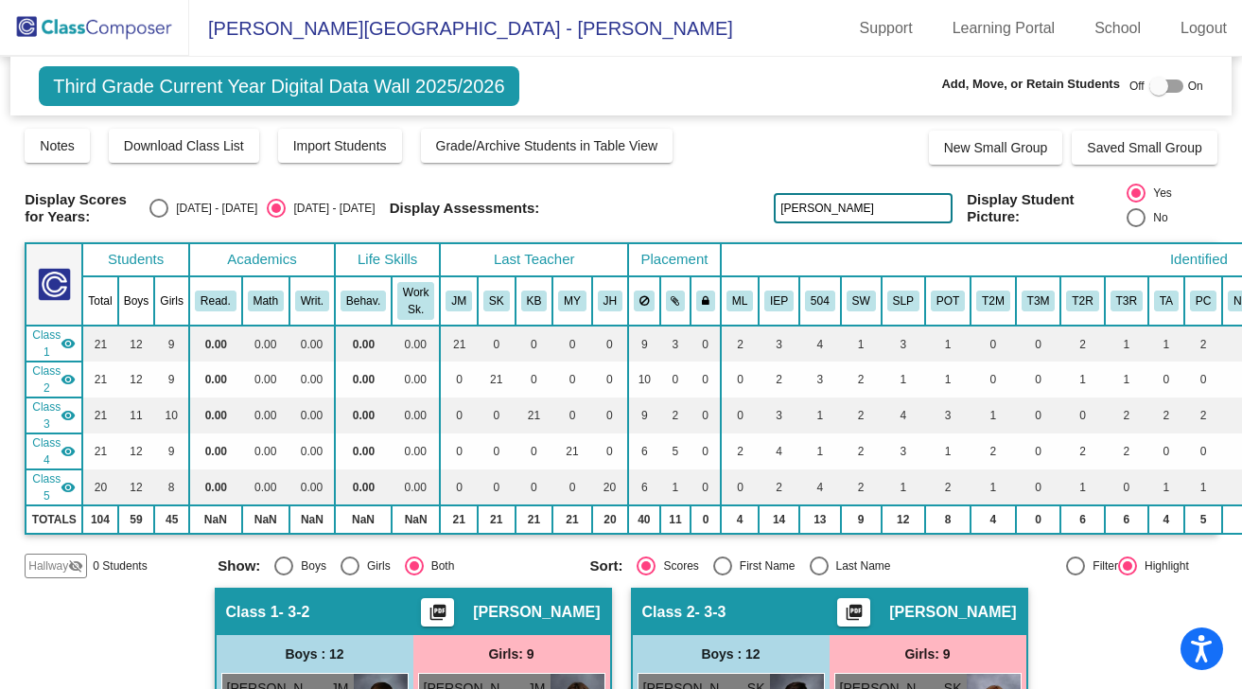 The image size is (1242, 689). What do you see at coordinates (996, 148) in the screenshot?
I see `button: New Small Group` at bounding box center [996, 148].